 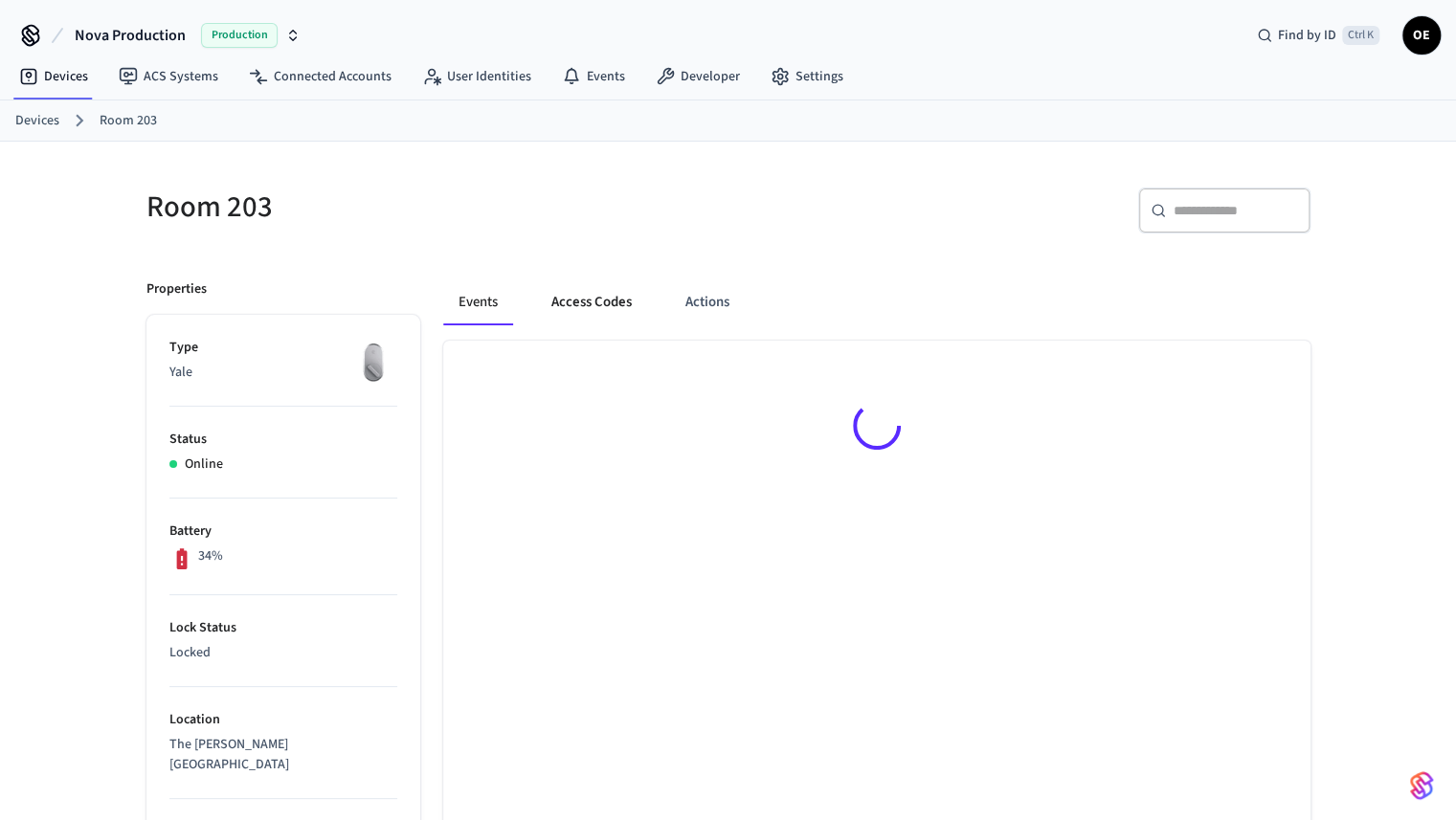 I want to click on a: ACS Systems, so click(x=169, y=76).